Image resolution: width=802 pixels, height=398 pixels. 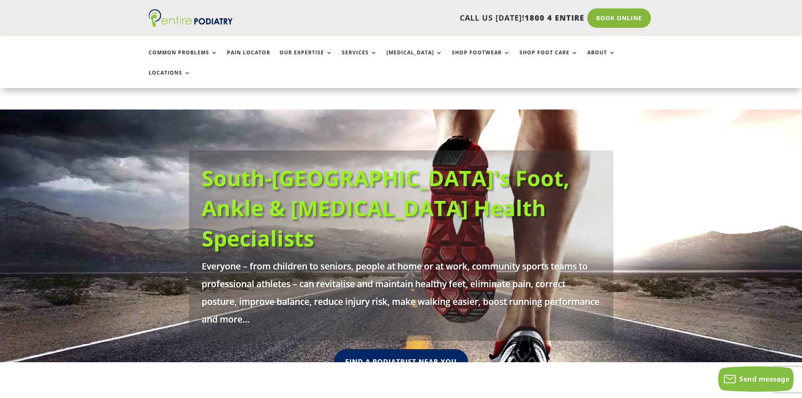 I want to click on a: About, so click(x=601, y=59).